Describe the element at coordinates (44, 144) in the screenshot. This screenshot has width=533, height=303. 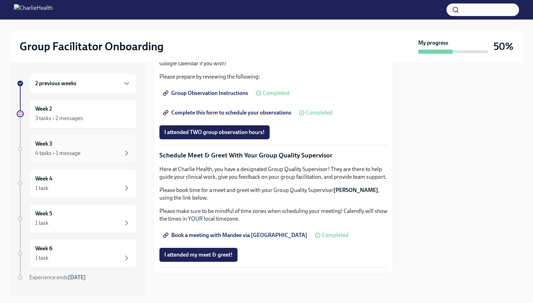
I see `h6: Week 3` at that location.